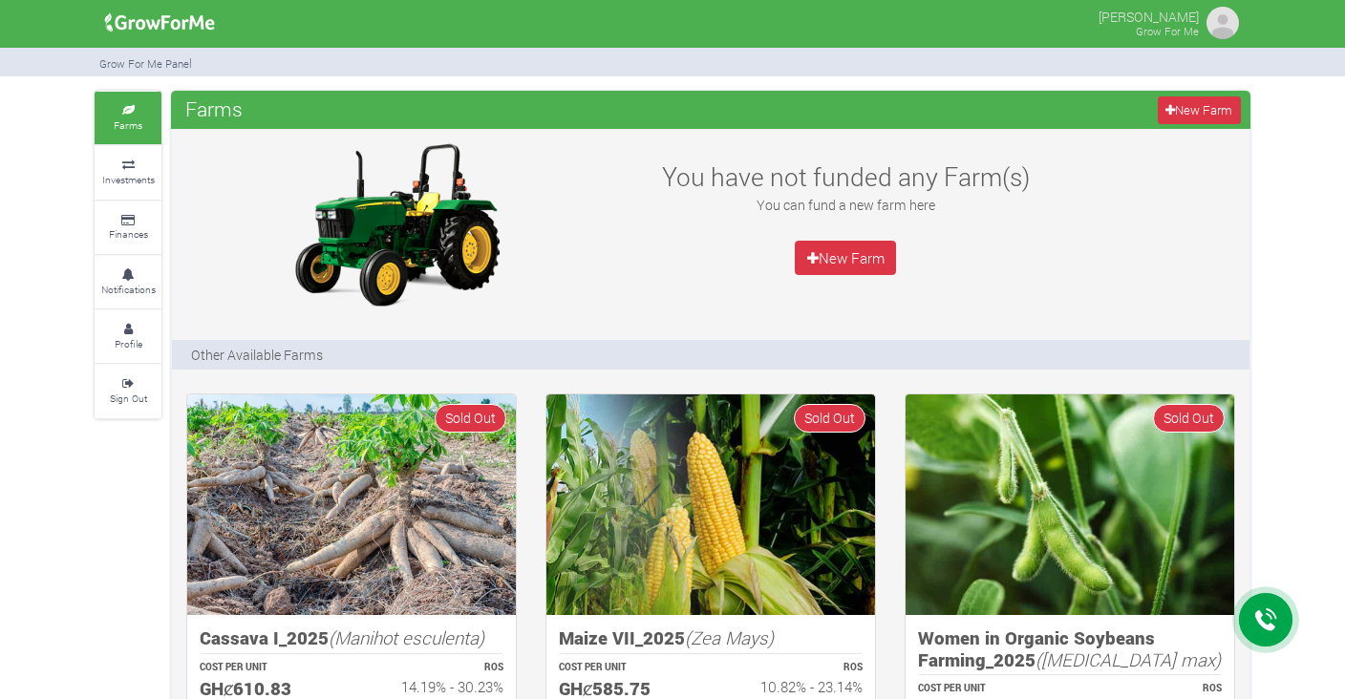  What do you see at coordinates (406, 637) in the screenshot?
I see `i: (Manihot esculenta)` at bounding box center [406, 637].